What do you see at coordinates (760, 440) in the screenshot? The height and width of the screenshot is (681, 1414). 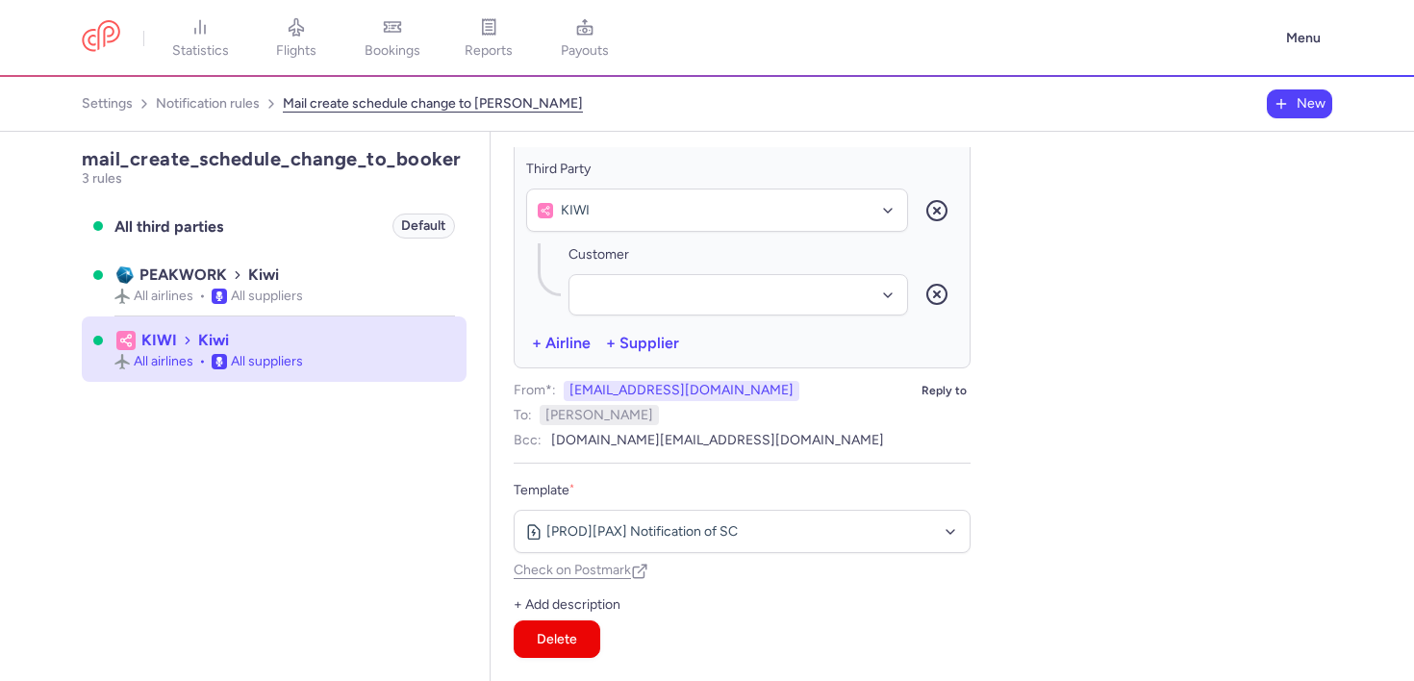 I see `input: support@citizenplane.com` at bounding box center [760, 440].